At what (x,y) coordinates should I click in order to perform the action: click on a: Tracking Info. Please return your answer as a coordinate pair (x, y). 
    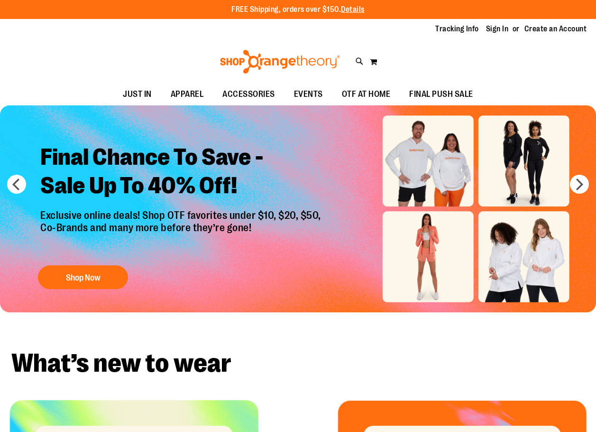
    Looking at the image, I should click on (457, 29).